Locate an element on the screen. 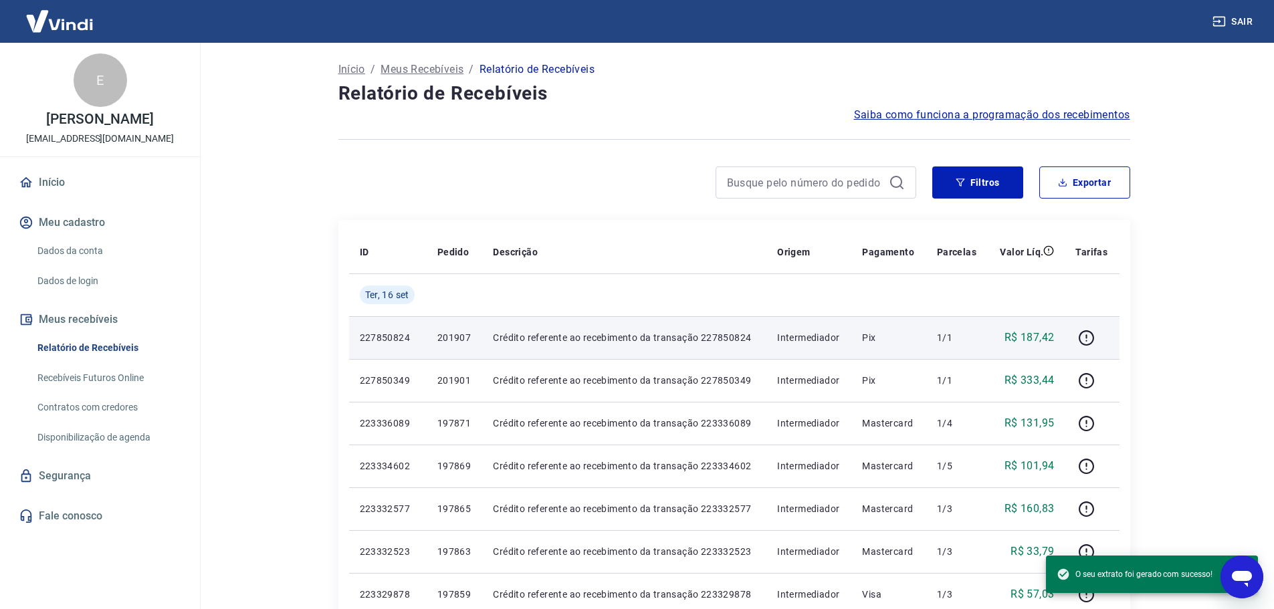 This screenshot has height=609, width=1274. a: Segurança is located at coordinates (100, 476).